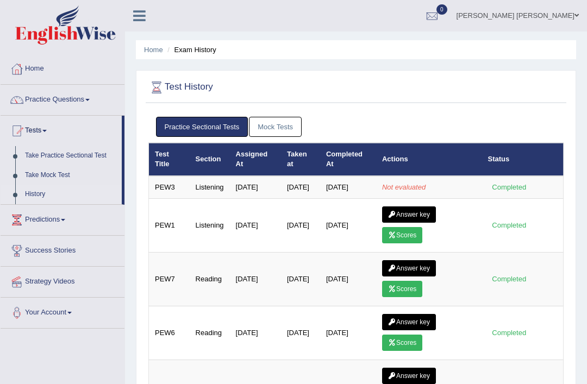 Image resolution: width=587 pixels, height=384 pixels. I want to click on h2: Test History, so click(277, 87).